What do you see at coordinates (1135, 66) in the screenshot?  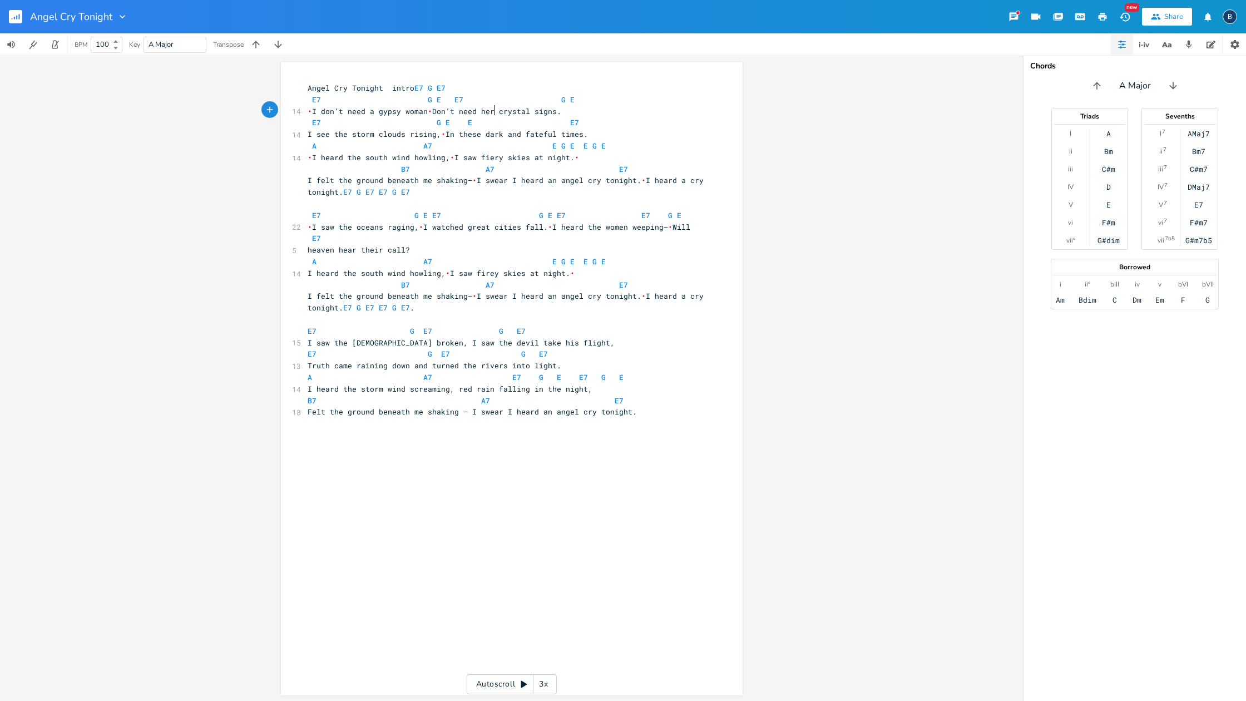 I see `div: Chords` at bounding box center [1135, 66].